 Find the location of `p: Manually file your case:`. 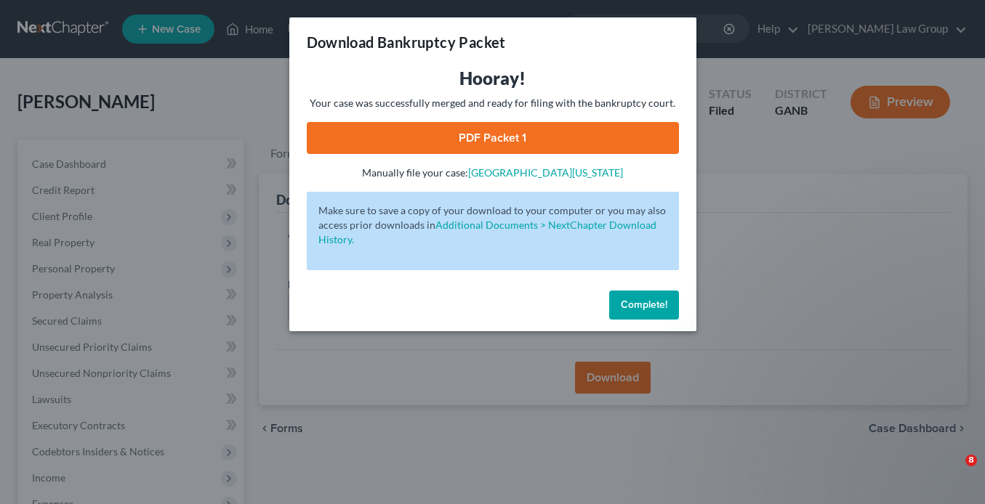

p: Manually file your case: is located at coordinates (493, 173).